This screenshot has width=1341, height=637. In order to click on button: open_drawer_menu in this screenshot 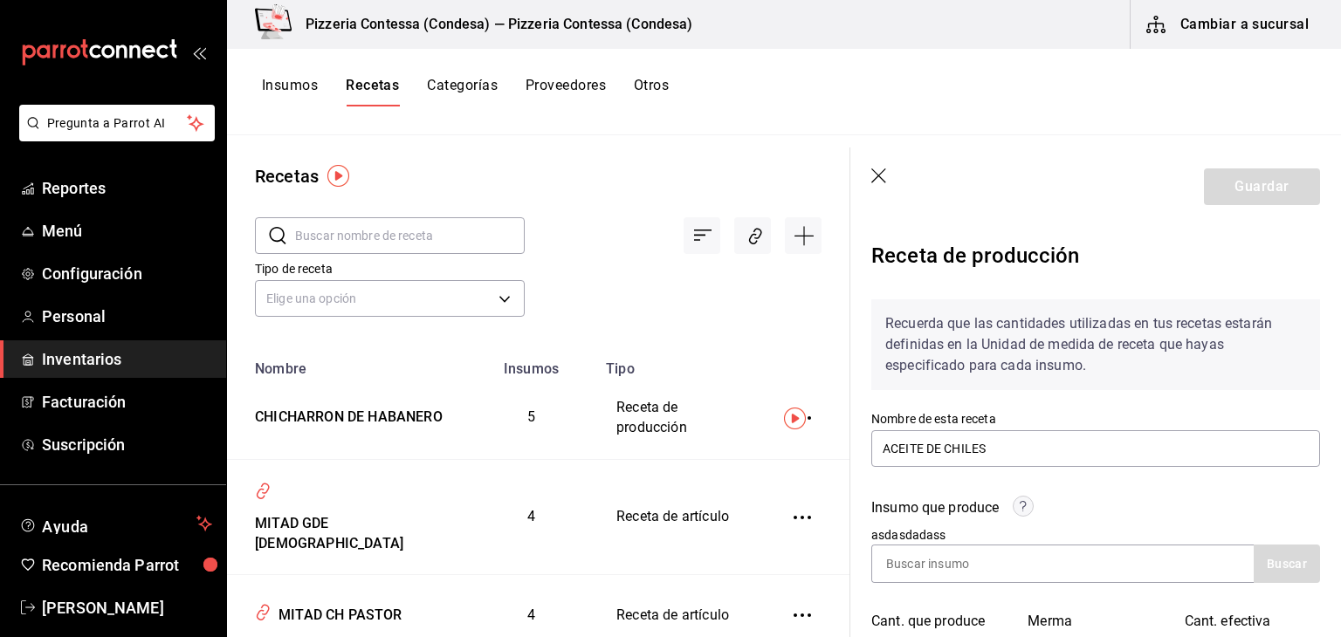, I will do `click(199, 52)`.